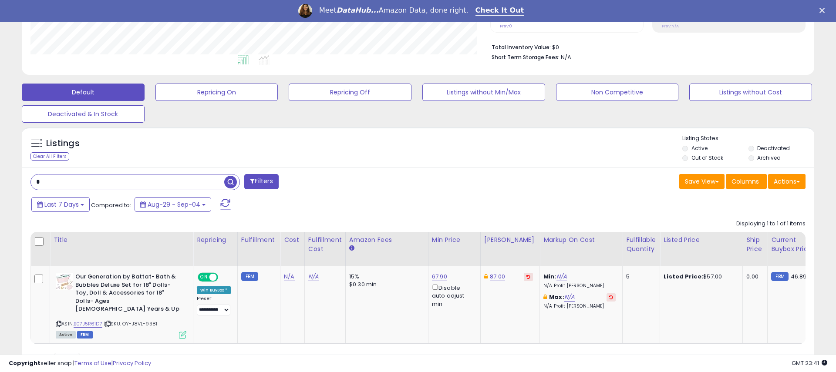 This screenshot has width=836, height=372. I want to click on div: Min Price, so click(454, 240).